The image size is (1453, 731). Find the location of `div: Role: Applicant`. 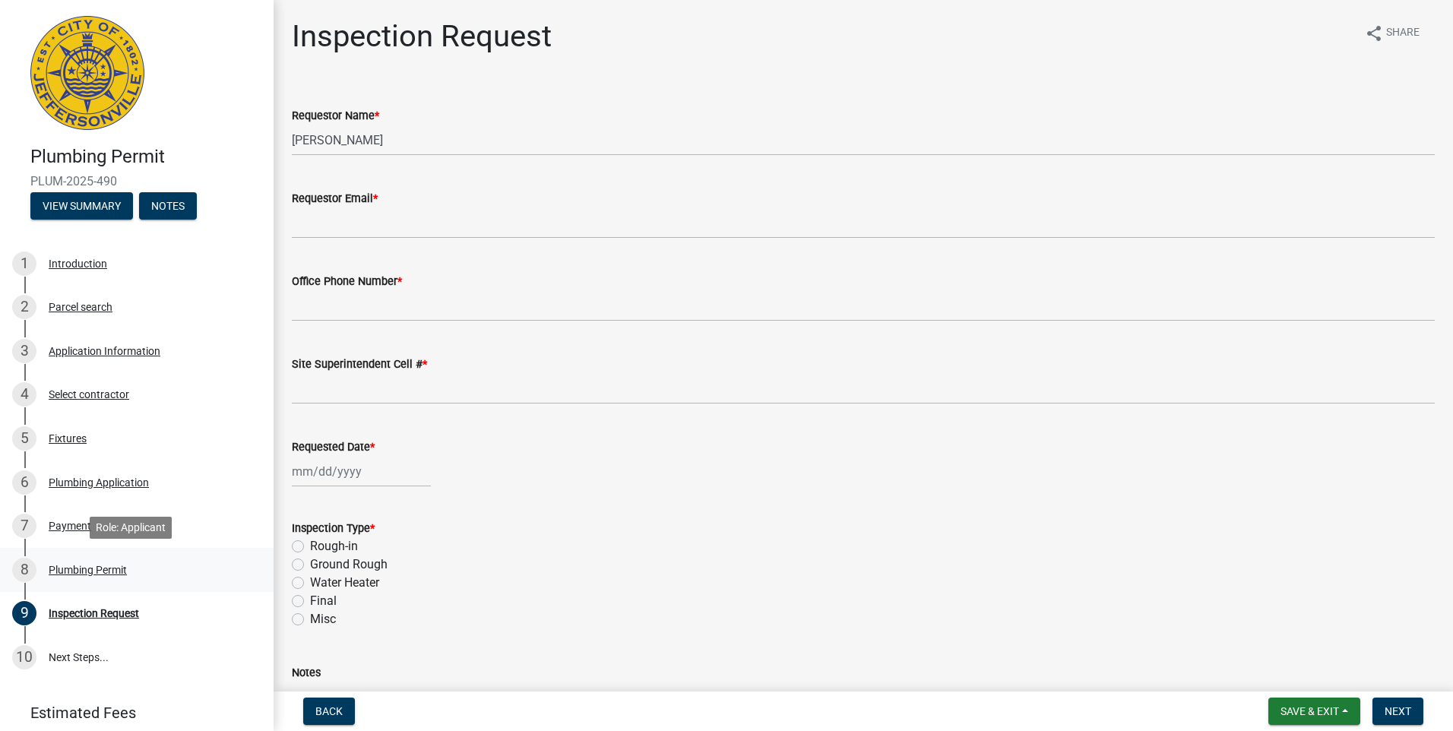

div: Role: Applicant is located at coordinates (131, 527).